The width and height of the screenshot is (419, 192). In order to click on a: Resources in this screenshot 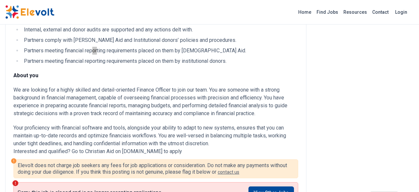, I will do `click(355, 12)`.